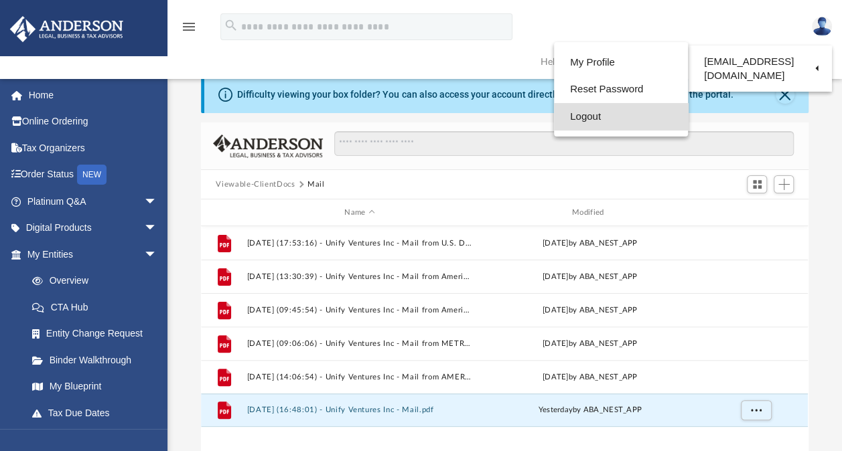 The width and height of the screenshot is (842, 451). What do you see at coordinates (621, 89) in the screenshot?
I see `a: Reset Password` at bounding box center [621, 89].